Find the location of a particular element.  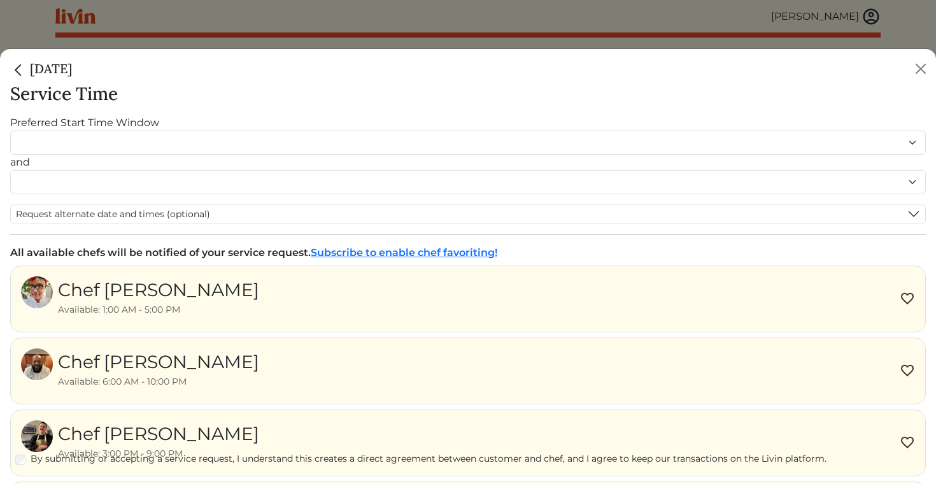

label: Preferred Start Time Window is located at coordinates (85, 123).